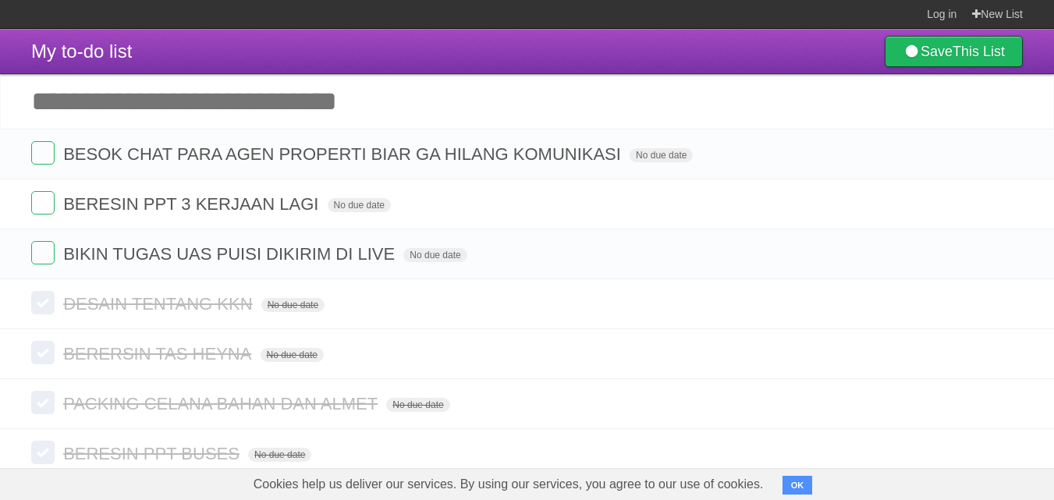 This screenshot has width=1054, height=500. I want to click on button: OK, so click(797, 485).